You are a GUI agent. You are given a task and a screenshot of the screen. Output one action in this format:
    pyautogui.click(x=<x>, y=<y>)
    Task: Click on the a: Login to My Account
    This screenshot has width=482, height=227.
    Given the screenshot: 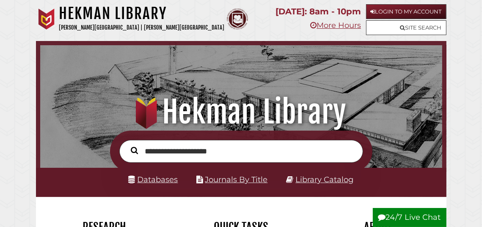 What is the action you would take?
    pyautogui.click(x=407, y=11)
    